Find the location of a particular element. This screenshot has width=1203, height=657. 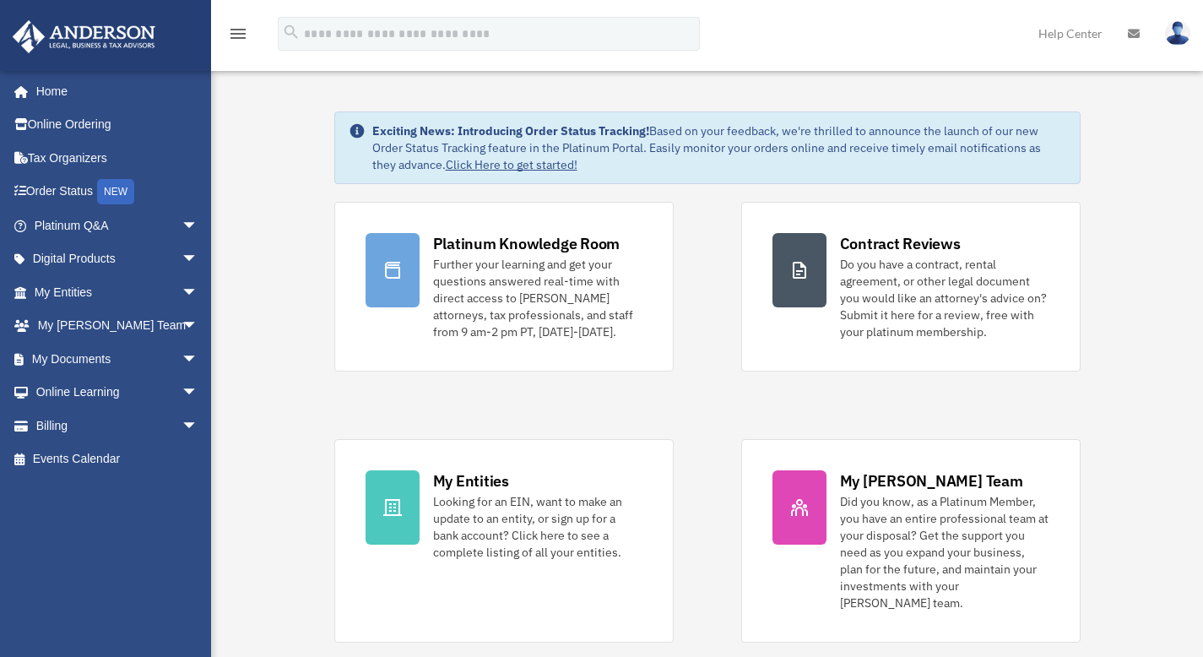

a: Tax Organizers is located at coordinates (117, 158).